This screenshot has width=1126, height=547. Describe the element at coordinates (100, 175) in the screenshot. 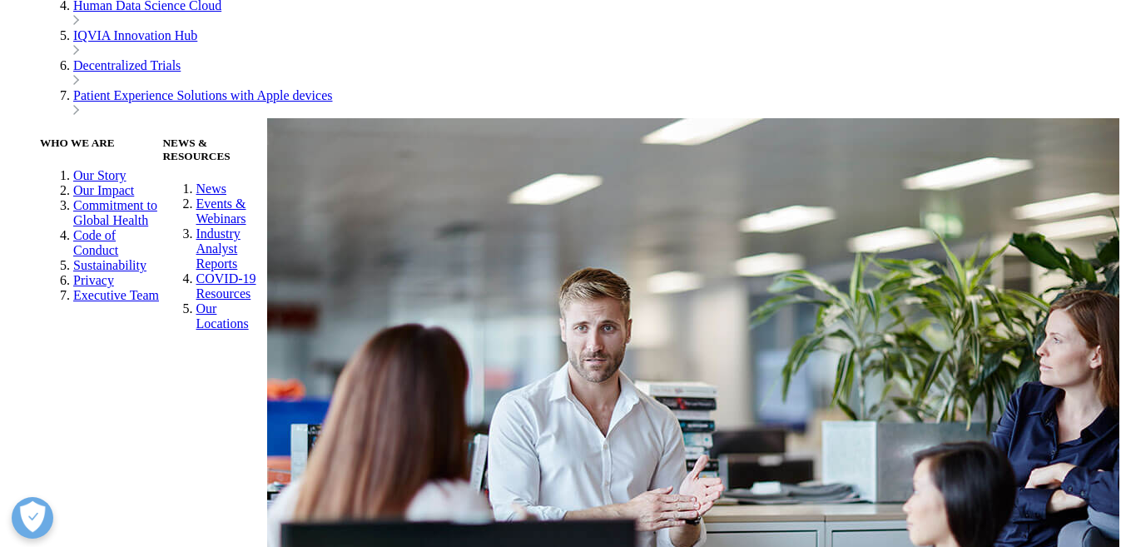

I see `a: Our Story` at that location.